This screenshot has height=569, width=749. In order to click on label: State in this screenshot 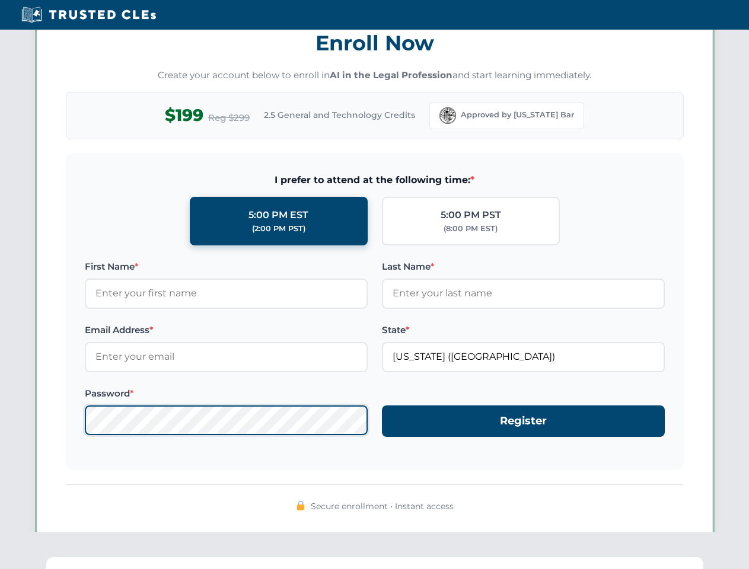, I will do `click(523, 330)`.